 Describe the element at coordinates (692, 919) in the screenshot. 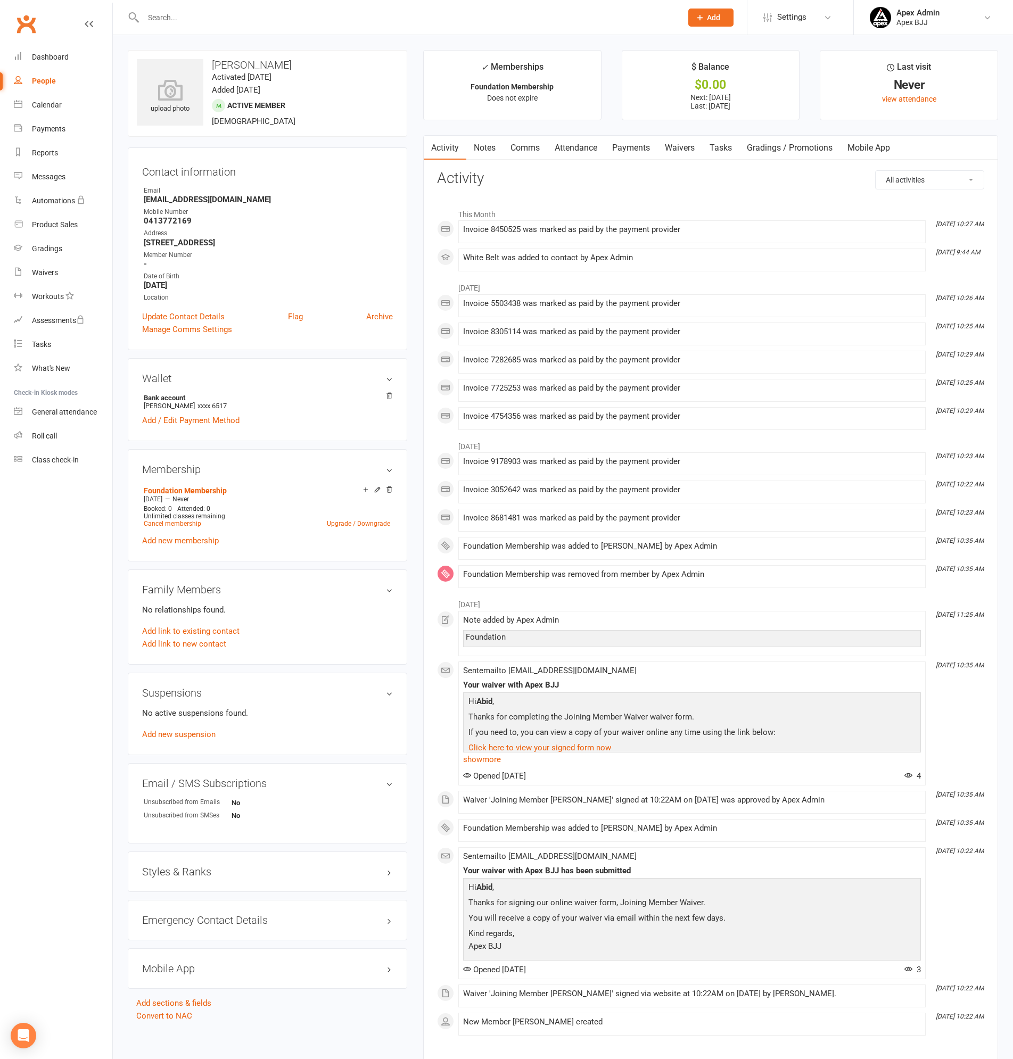

I see `p: You will receive a copy of your waiver via email within the next few days.` at that location.